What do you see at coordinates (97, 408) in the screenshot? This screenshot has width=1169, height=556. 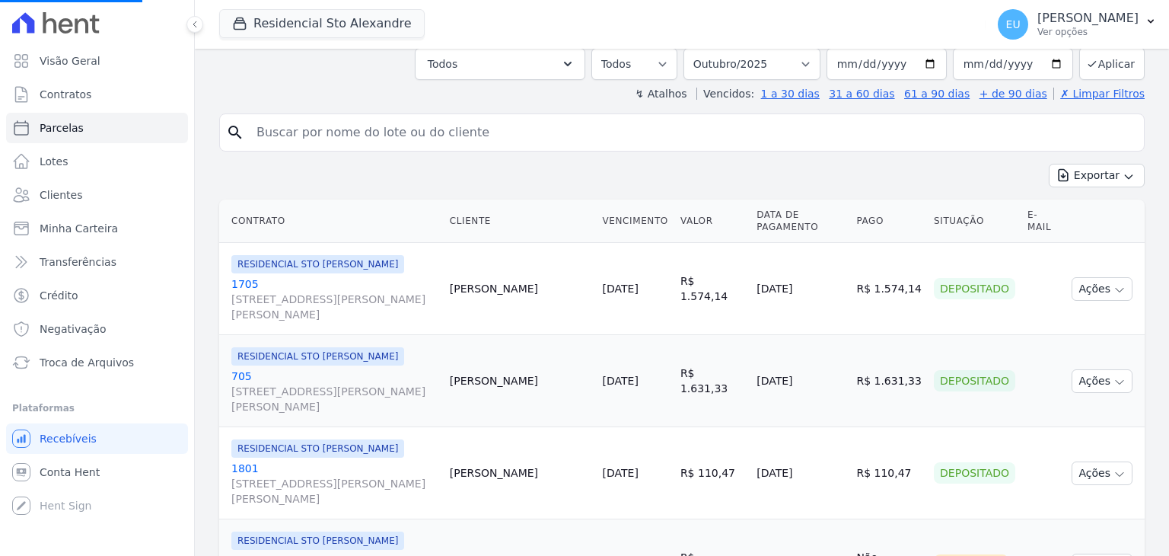 I see `div: Plataformas` at bounding box center [97, 408].